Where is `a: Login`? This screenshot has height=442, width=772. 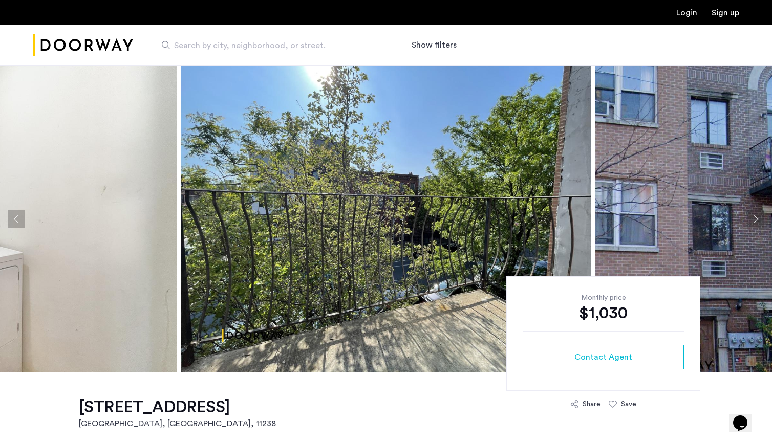
a: Login is located at coordinates (686, 13).